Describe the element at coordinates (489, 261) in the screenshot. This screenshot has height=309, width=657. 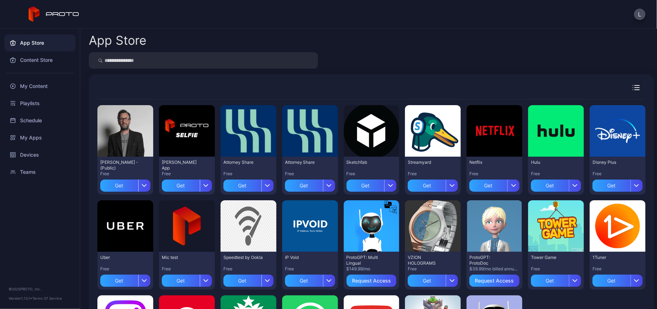
I see `div: ProtoGPT: ProtoDoc` at that location.